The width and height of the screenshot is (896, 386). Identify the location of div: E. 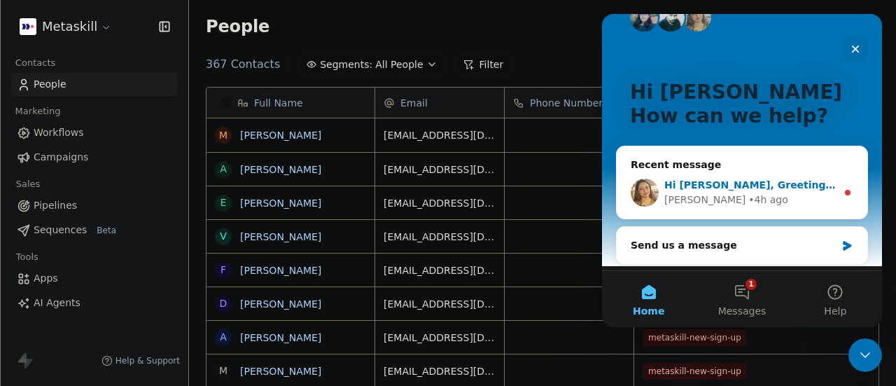
(223, 202).